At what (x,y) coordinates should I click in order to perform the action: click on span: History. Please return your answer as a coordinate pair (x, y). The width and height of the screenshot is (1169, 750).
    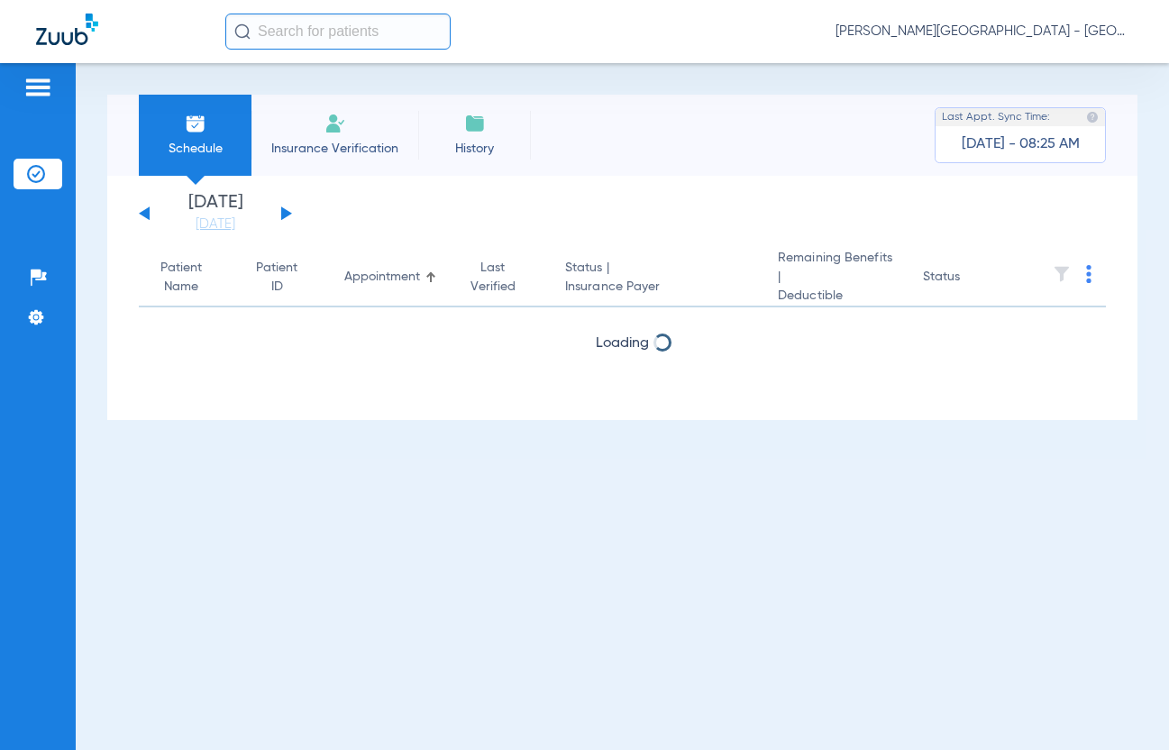
    Looking at the image, I should click on (474, 149).